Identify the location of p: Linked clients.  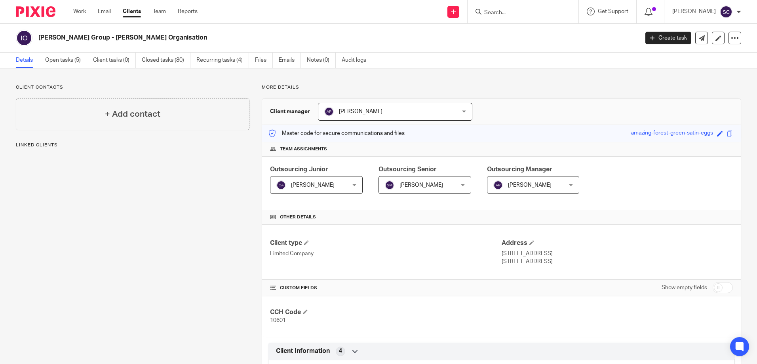
(133, 145).